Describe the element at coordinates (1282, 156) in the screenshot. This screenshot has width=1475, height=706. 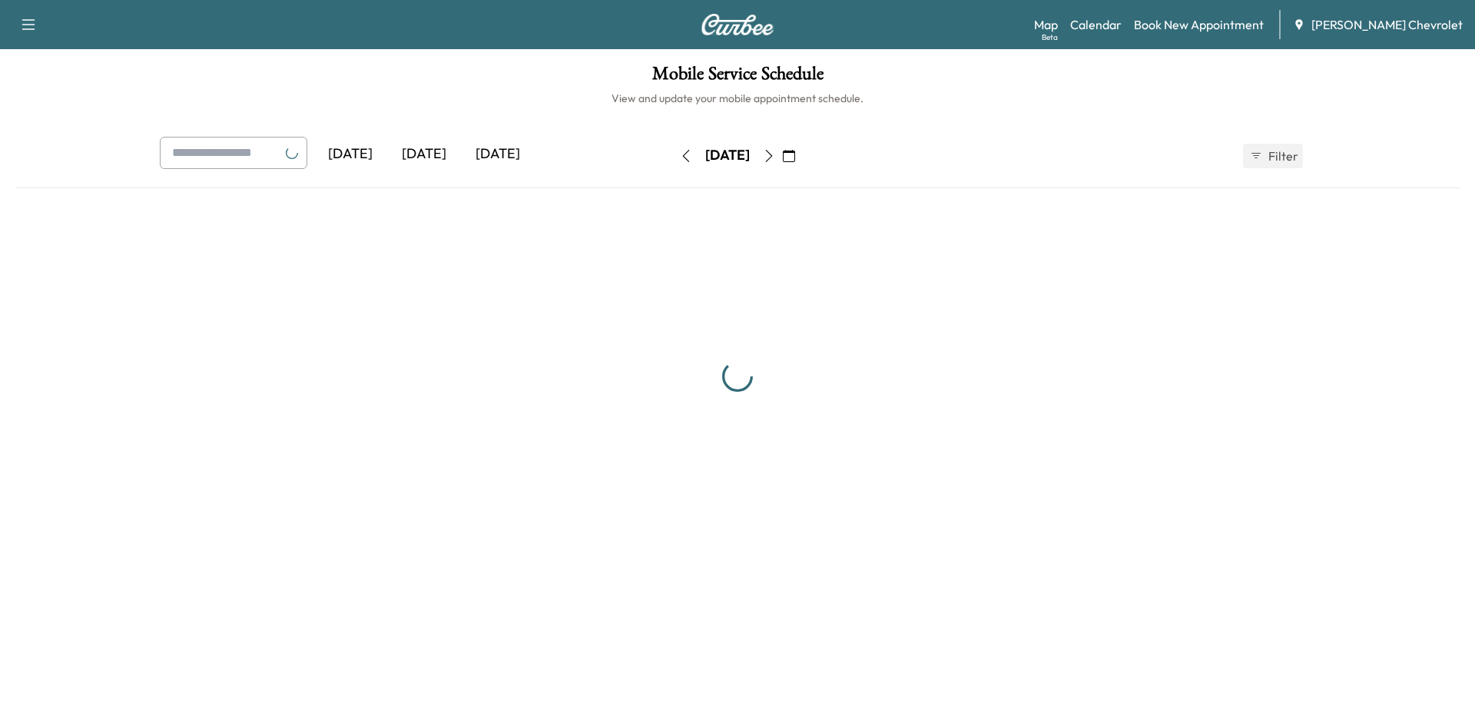
I see `span: Filter` at that location.